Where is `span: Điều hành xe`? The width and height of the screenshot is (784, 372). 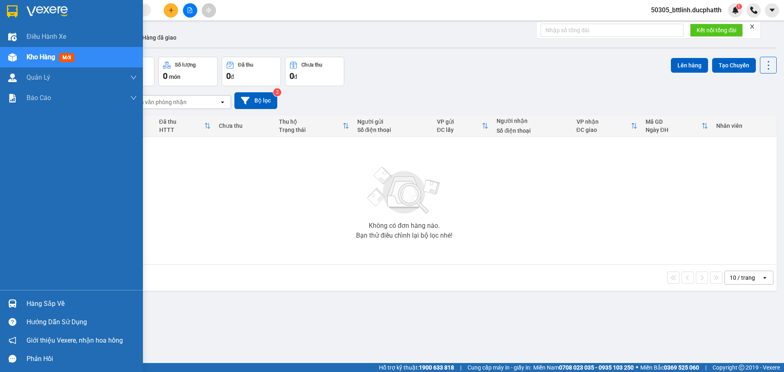 span: Điều hành xe is located at coordinates (46, 36).